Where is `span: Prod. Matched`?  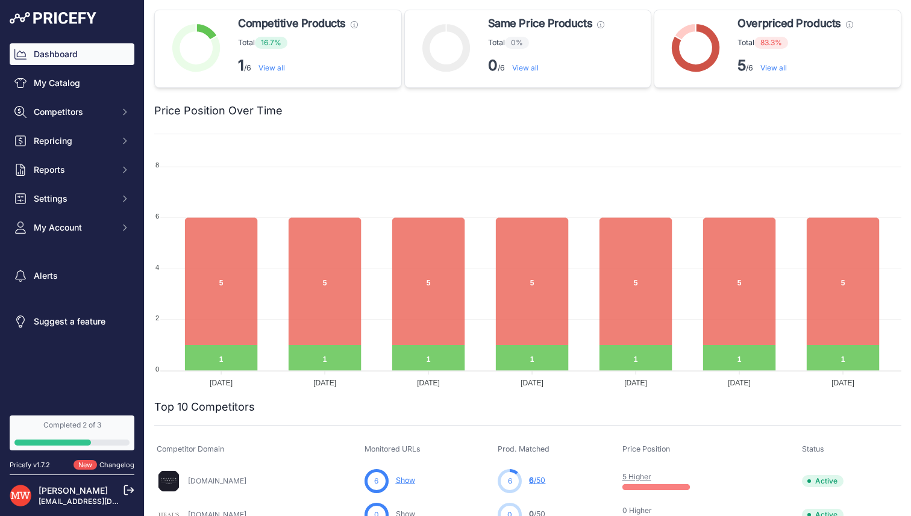 span: Prod. Matched is located at coordinates (523, 449).